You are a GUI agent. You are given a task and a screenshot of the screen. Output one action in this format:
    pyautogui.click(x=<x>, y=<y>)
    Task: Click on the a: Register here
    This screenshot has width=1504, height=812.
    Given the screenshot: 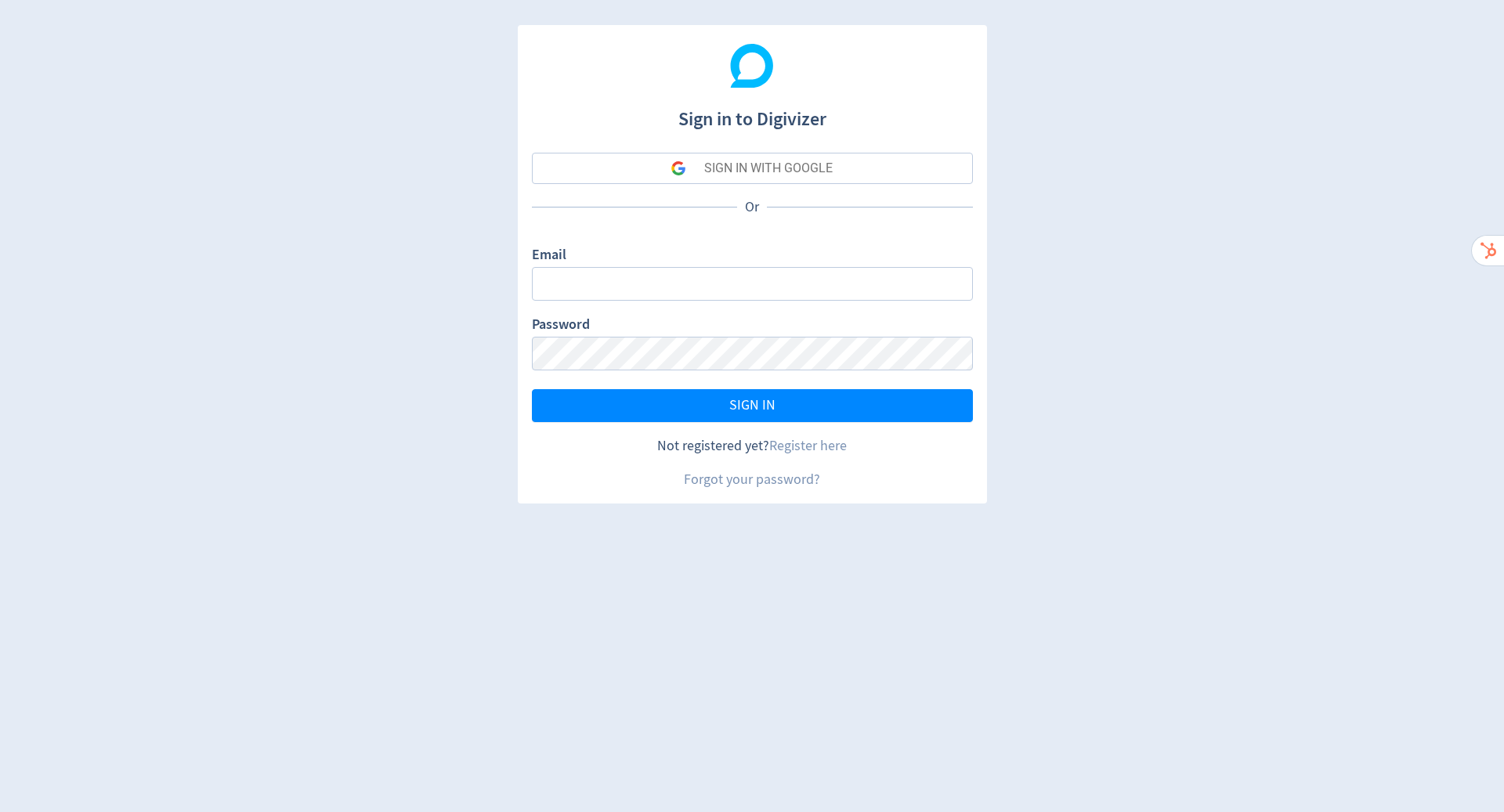 What is the action you would take?
    pyautogui.click(x=808, y=446)
    